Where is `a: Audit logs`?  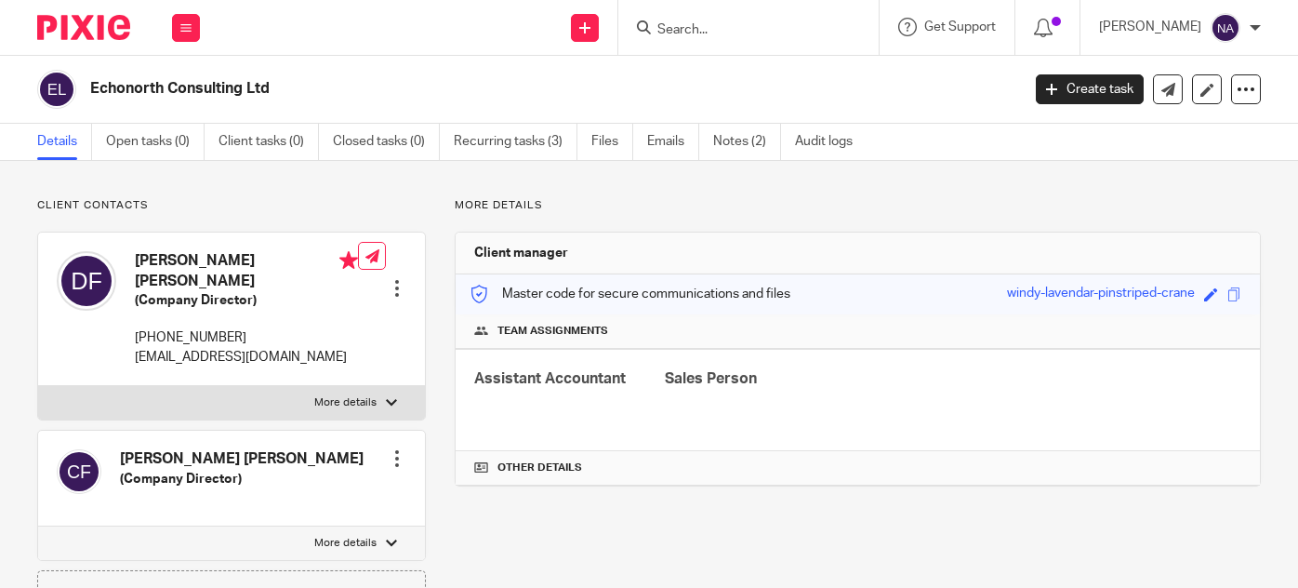 a: Audit logs is located at coordinates (830, 141).